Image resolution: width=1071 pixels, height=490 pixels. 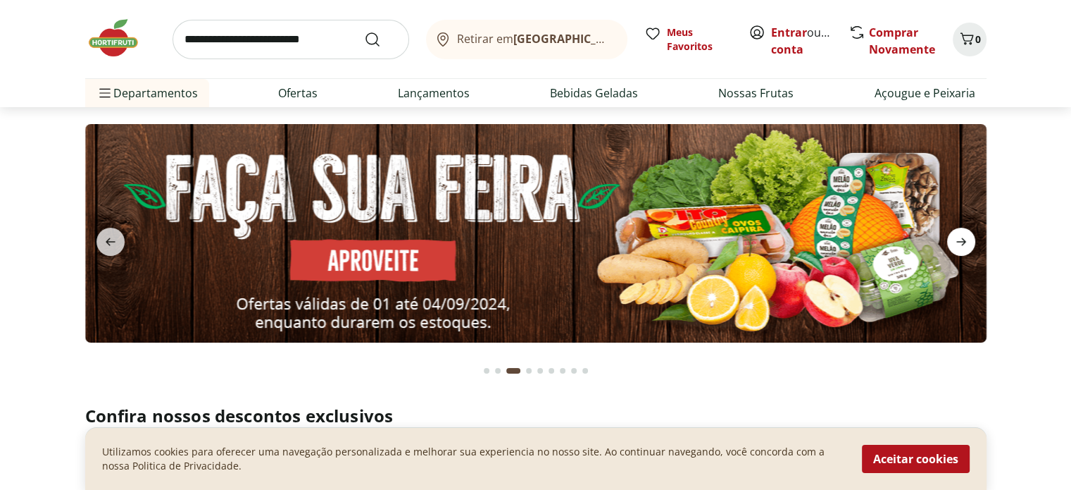 I want to click on button: previous, so click(x=111, y=242).